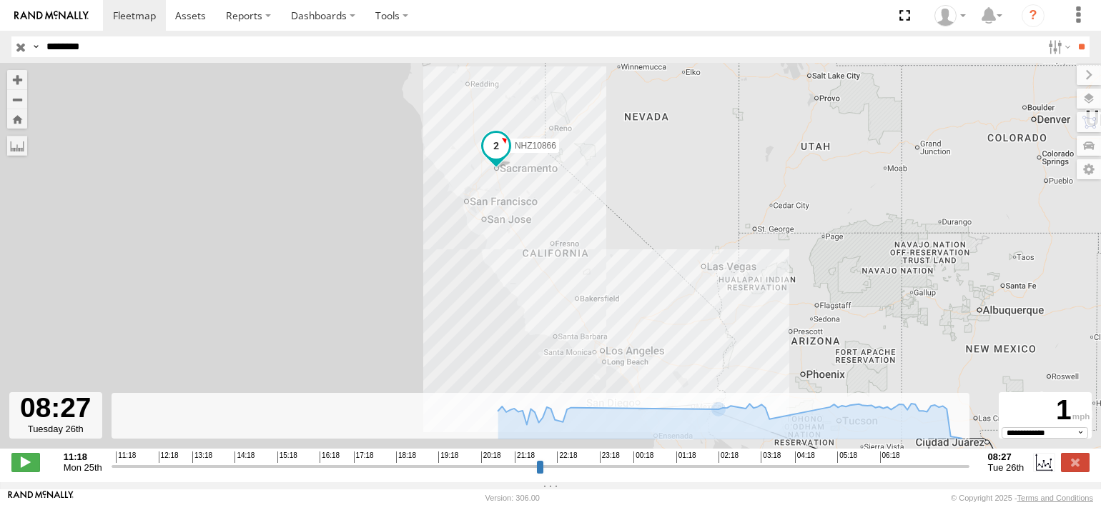  What do you see at coordinates (525, 457) in the screenshot?
I see `span: 21:18` at bounding box center [525, 457].